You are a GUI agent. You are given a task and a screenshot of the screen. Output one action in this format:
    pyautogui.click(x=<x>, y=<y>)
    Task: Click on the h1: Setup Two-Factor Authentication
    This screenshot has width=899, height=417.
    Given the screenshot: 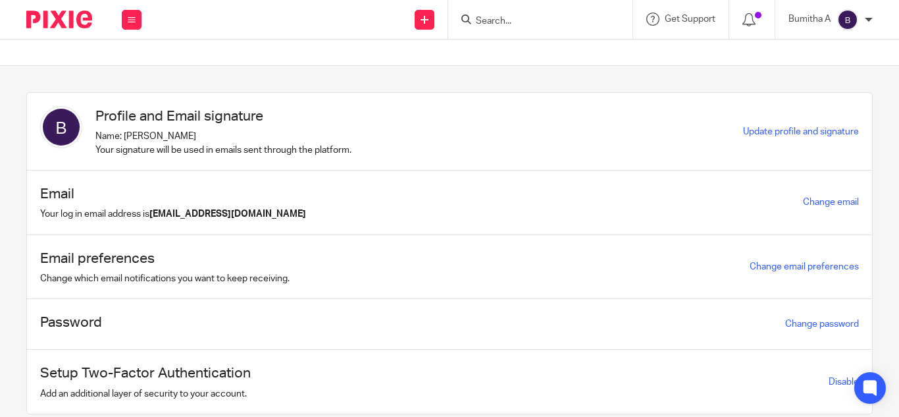 What is the action you would take?
    pyautogui.click(x=145, y=372)
    